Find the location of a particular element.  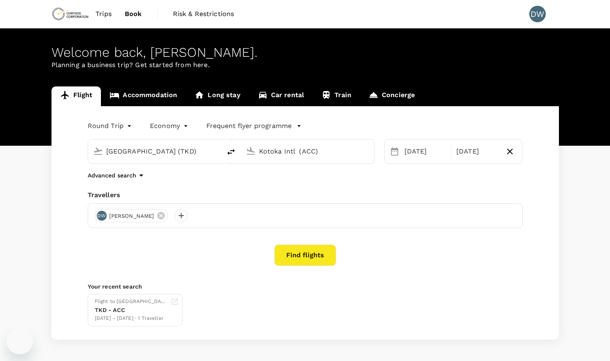

div: TKD - ACC is located at coordinates (131, 310).